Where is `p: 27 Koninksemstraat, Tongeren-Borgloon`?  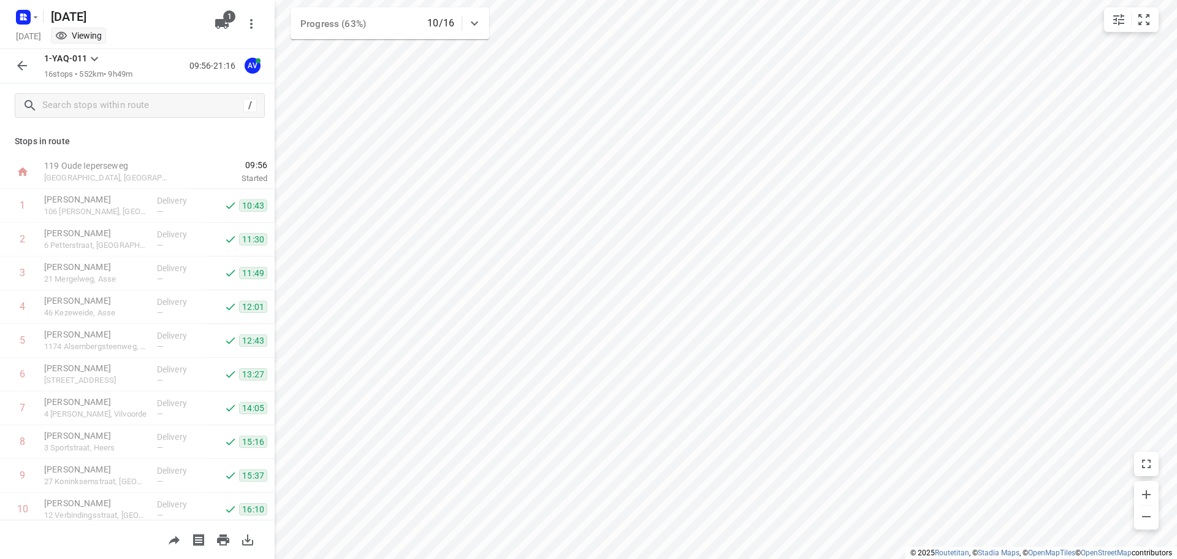 p: 27 Koninksemstraat, Tongeren-Borgloon is located at coordinates (96, 481).